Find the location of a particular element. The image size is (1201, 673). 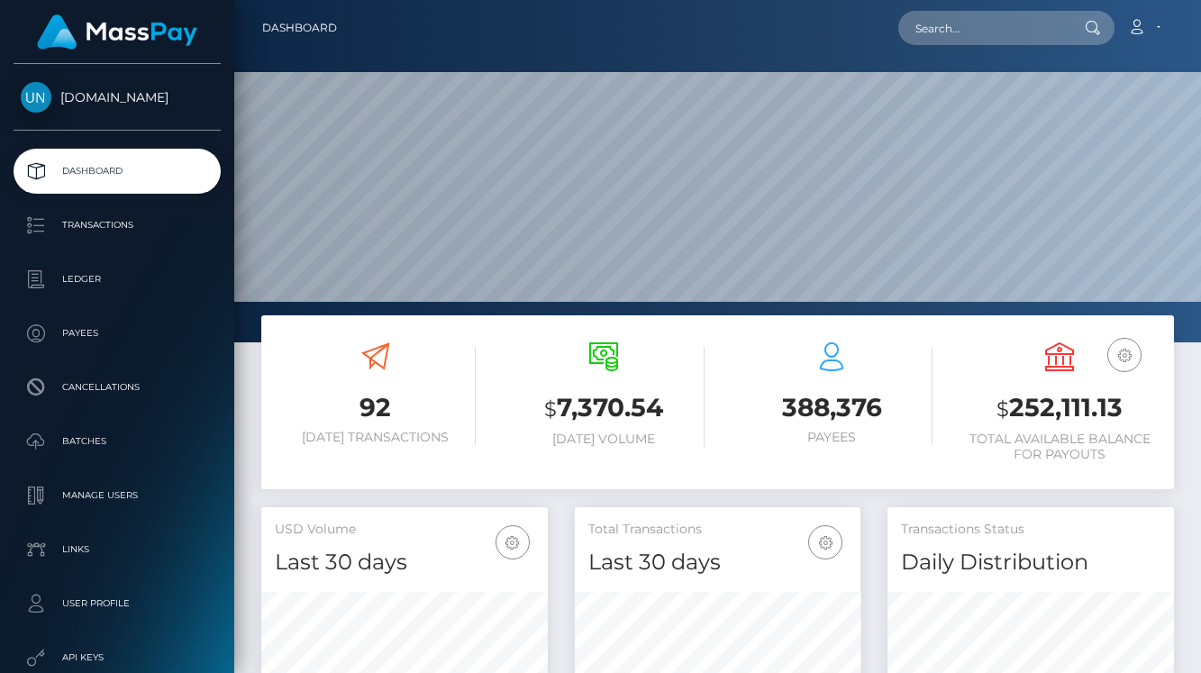

h6: Total Available Balance for Payouts is located at coordinates (1060, 447).